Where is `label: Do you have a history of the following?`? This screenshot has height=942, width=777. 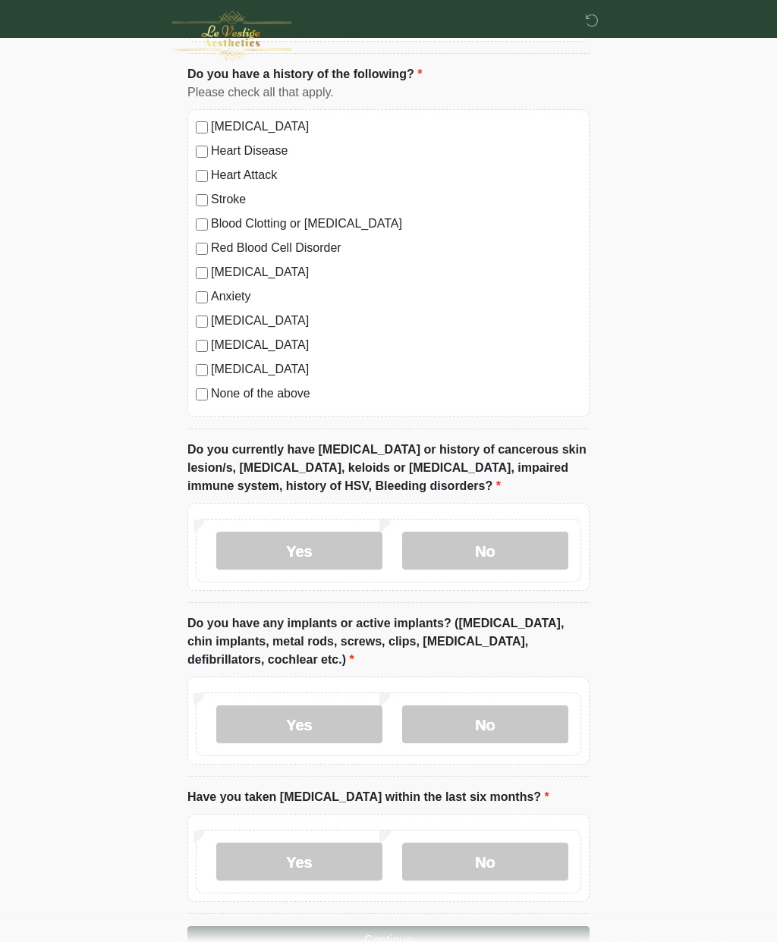 label: Do you have a history of the following? is located at coordinates (304, 75).